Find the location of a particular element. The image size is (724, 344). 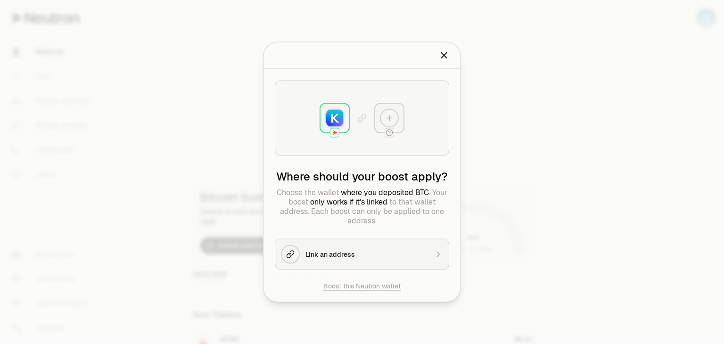

img: Keplr is located at coordinates (335, 118).